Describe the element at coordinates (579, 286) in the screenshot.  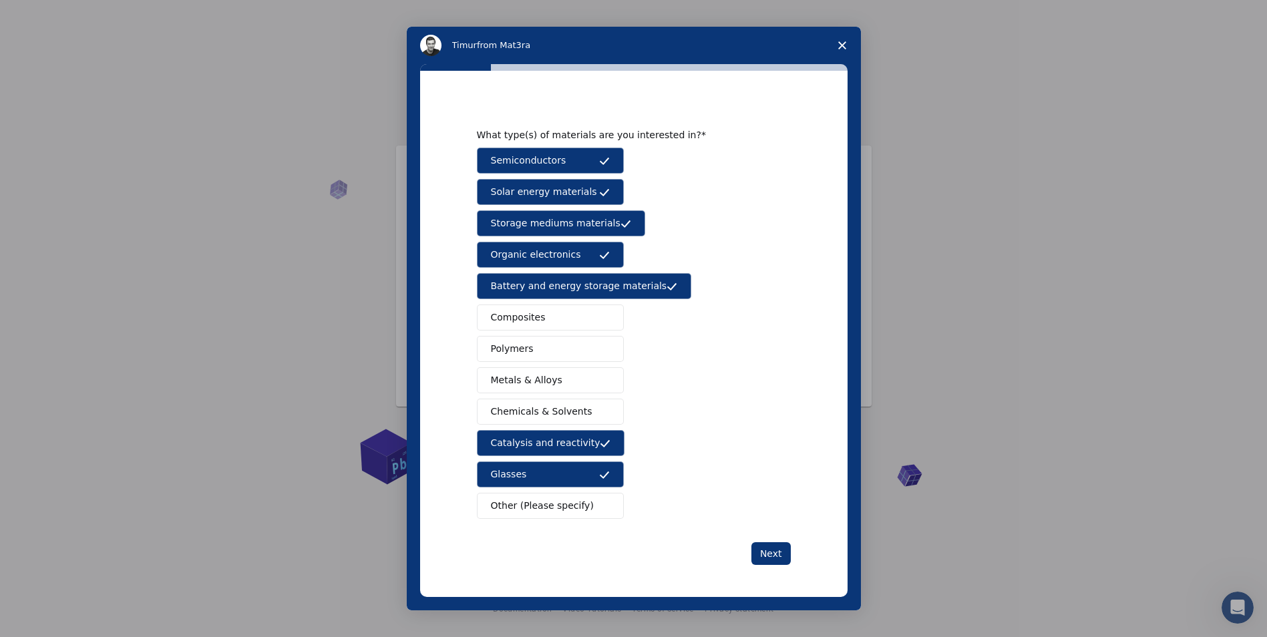
I see `span: Battery and energy storage materials` at that location.